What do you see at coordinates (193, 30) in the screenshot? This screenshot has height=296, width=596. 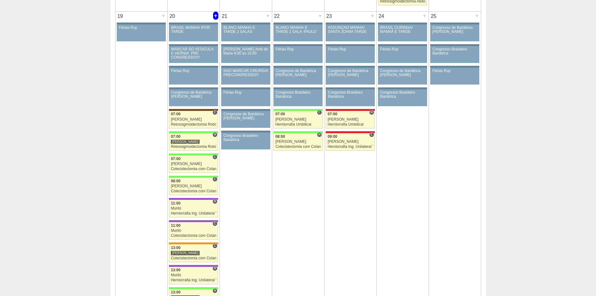 I see `div: BRASIL MANHÃ/ IFOR TARDE` at bounding box center [193, 30].